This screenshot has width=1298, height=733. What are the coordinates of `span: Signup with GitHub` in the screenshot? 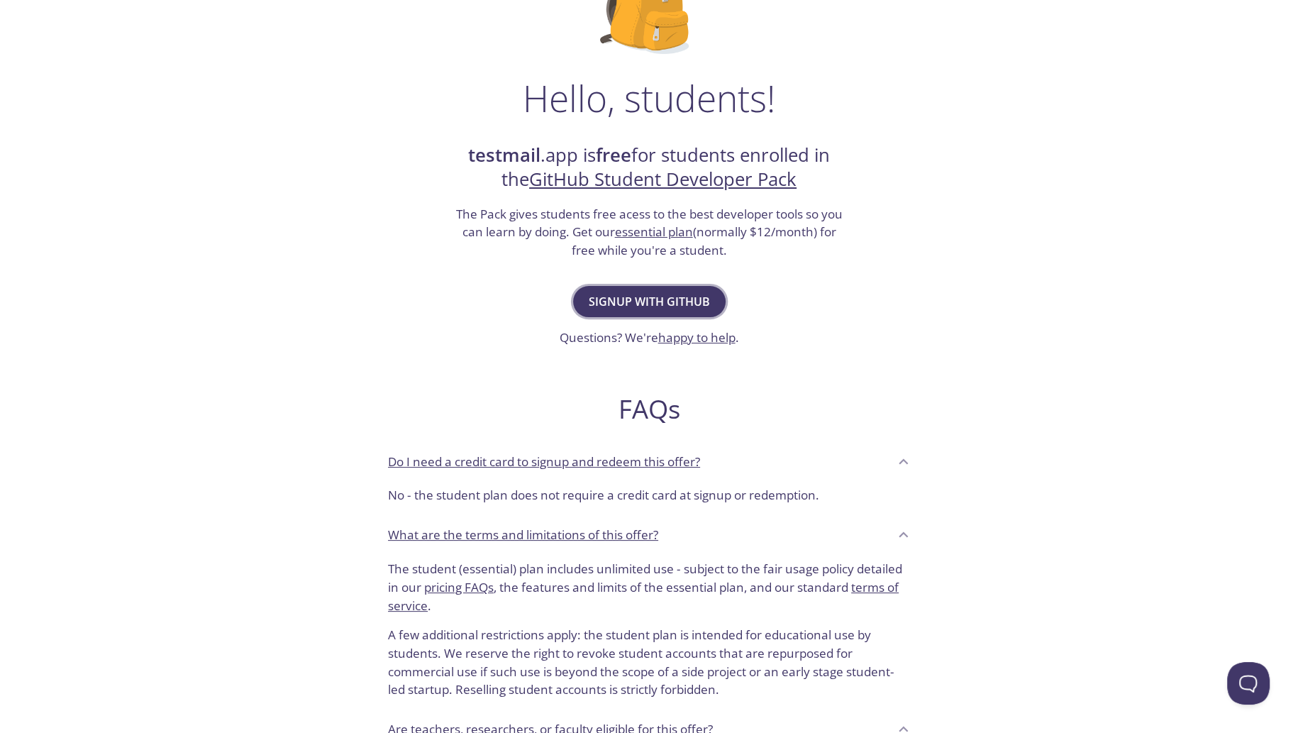 It's located at (649, 301).